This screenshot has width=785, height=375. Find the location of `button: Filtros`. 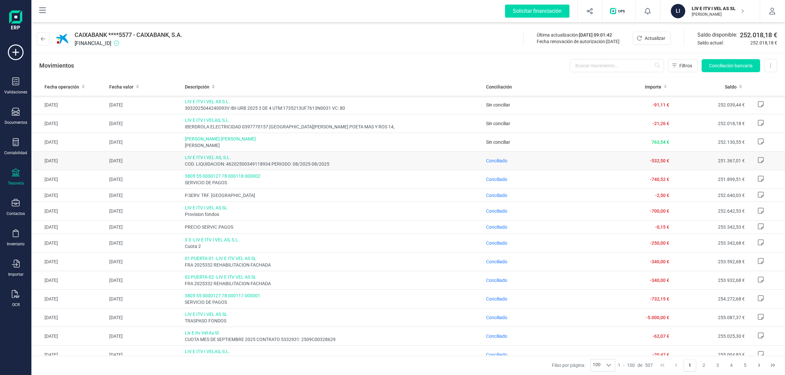

button: Filtros is located at coordinates (682, 66).